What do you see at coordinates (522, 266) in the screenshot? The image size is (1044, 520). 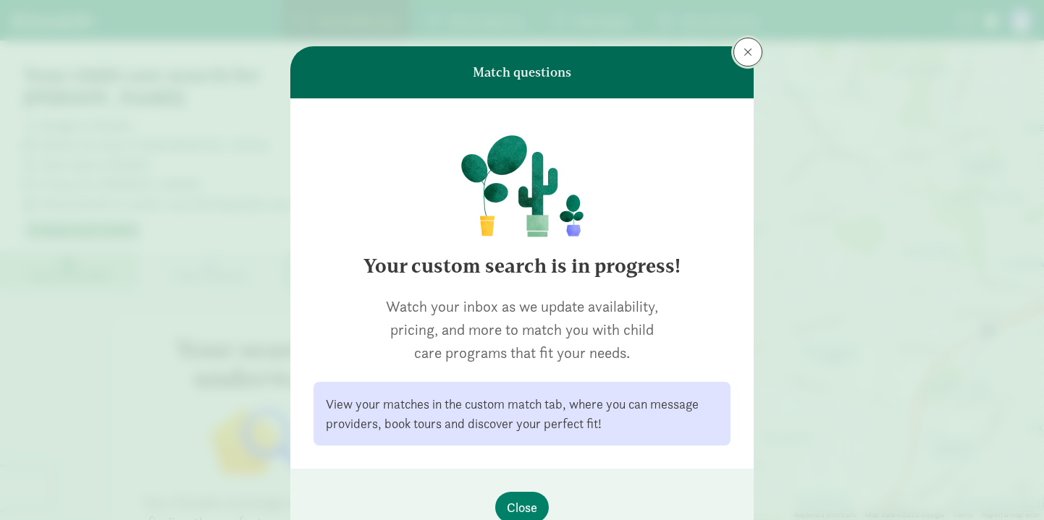 I see `h4: Your custom search is in progress!` at bounding box center [522, 266].